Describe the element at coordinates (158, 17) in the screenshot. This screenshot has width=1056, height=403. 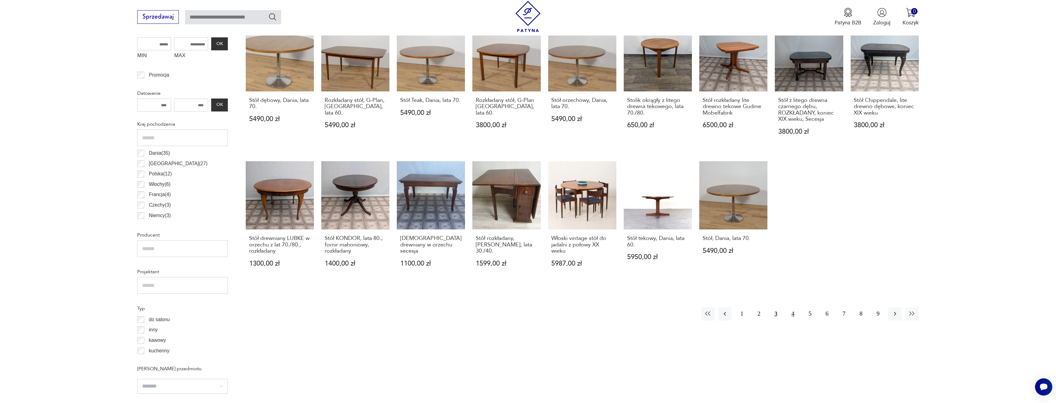
I see `button: Sprzedawaj` at that location.